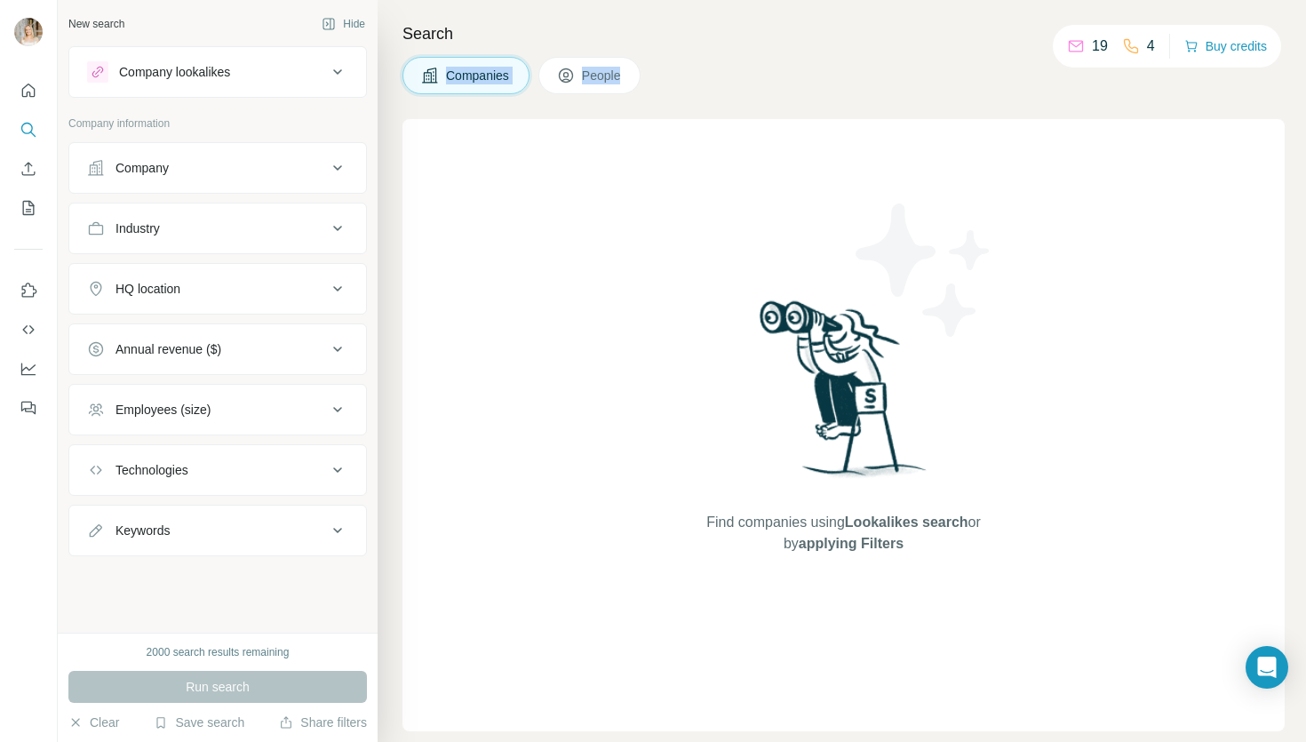 This screenshot has width=1306, height=742. Describe the element at coordinates (28, 208) in the screenshot. I see `button: My lists` at that location.